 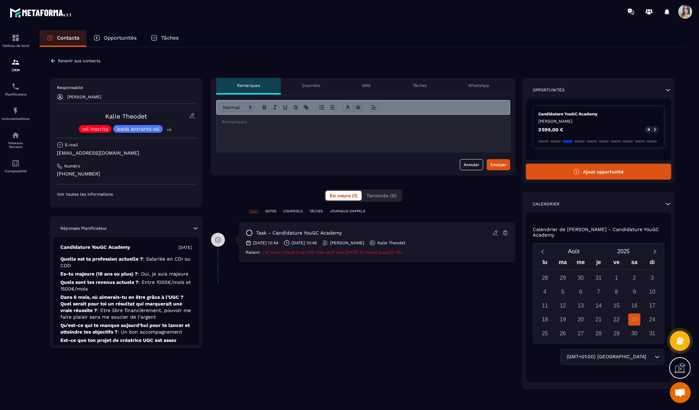 What do you see at coordinates (299, 233) in the screenshot?
I see `p: task - Candidature YouGC Academy` at bounding box center [299, 233].